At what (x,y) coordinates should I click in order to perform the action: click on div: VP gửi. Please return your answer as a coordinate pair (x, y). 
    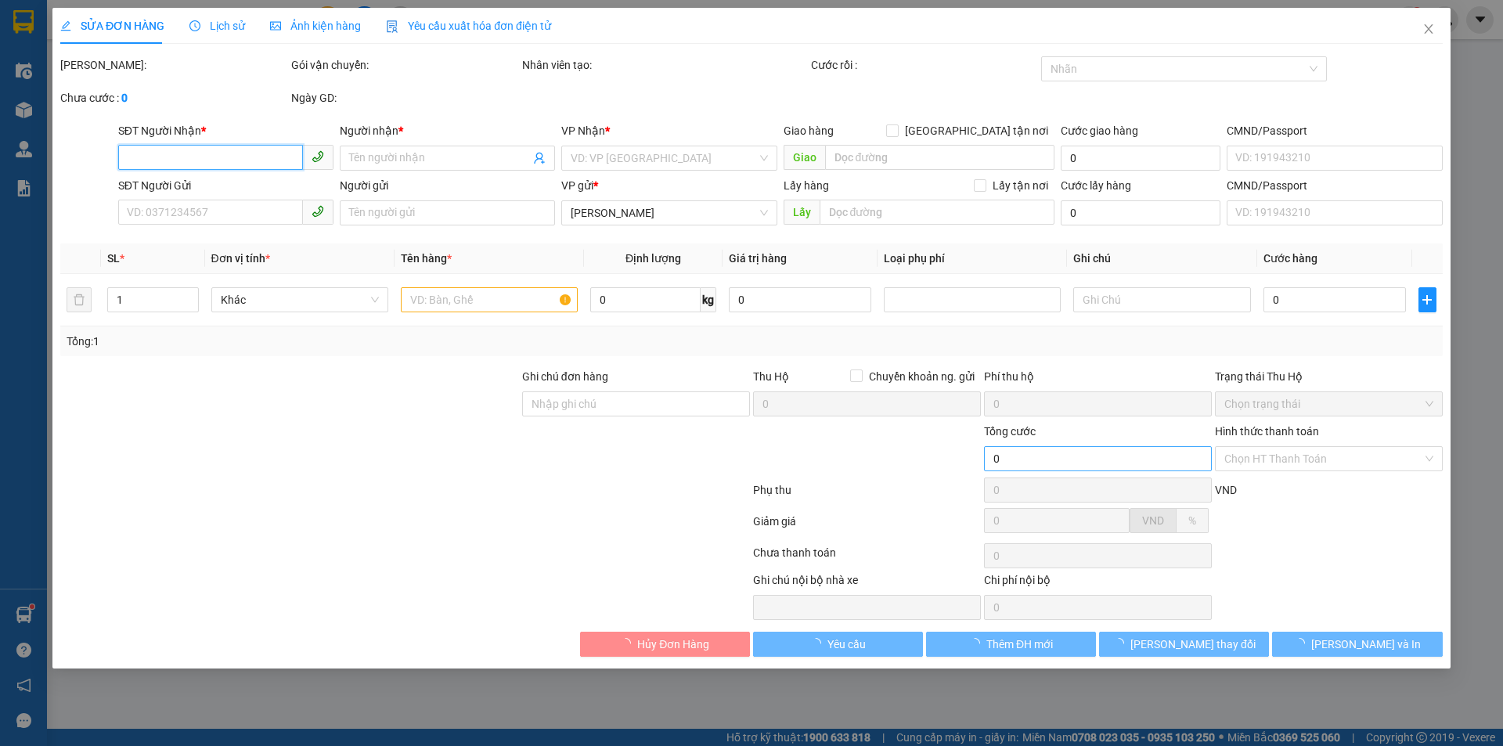
    Looking at the image, I should click on (669, 186).